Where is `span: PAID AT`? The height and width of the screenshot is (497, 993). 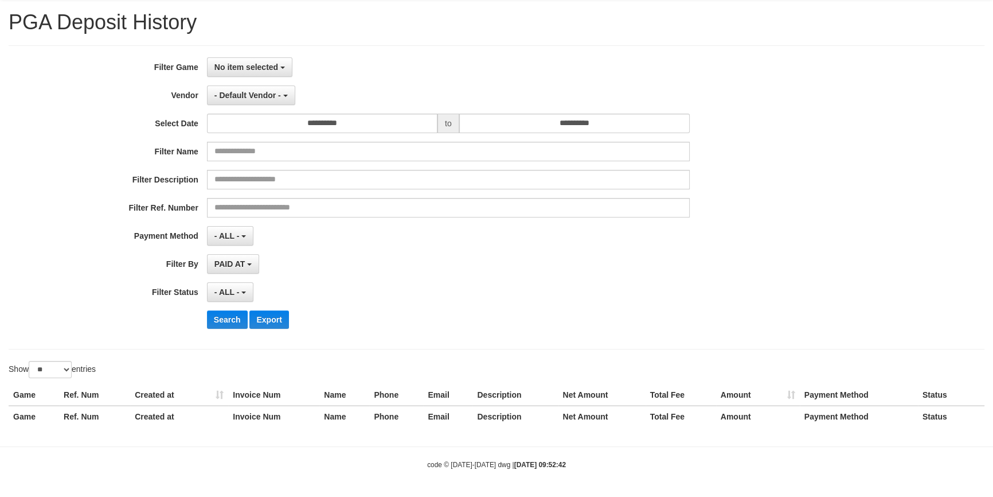
span: PAID AT is located at coordinates (229, 264).